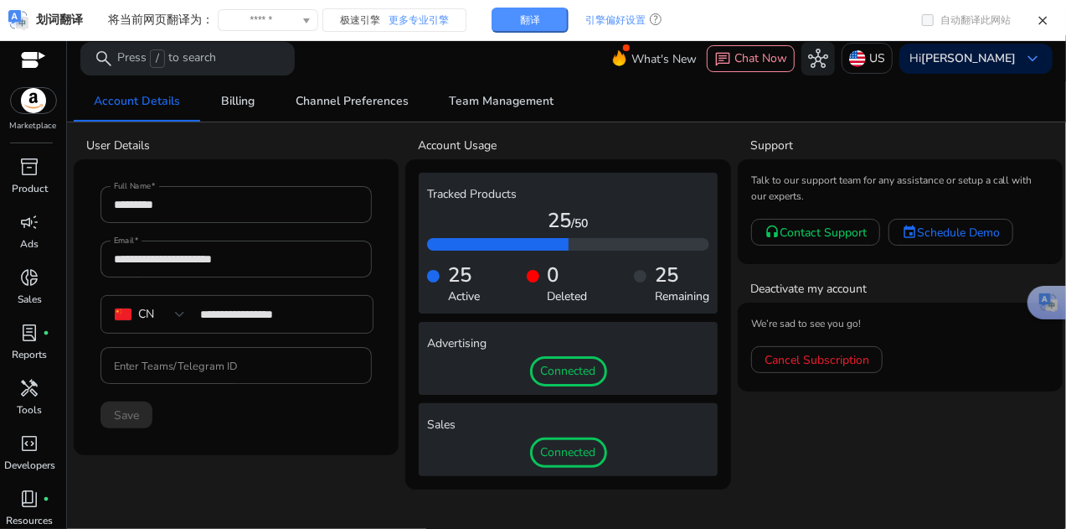 The image size is (1066, 529). Describe the element at coordinates (723, 59) in the screenshot. I see `span: chat` at that location.